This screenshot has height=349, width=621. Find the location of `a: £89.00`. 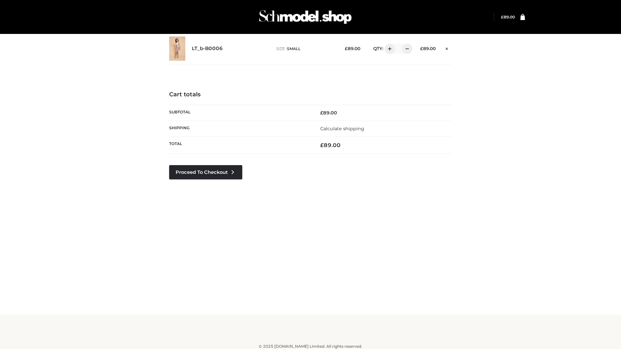

a: £89.00 is located at coordinates (507, 17).